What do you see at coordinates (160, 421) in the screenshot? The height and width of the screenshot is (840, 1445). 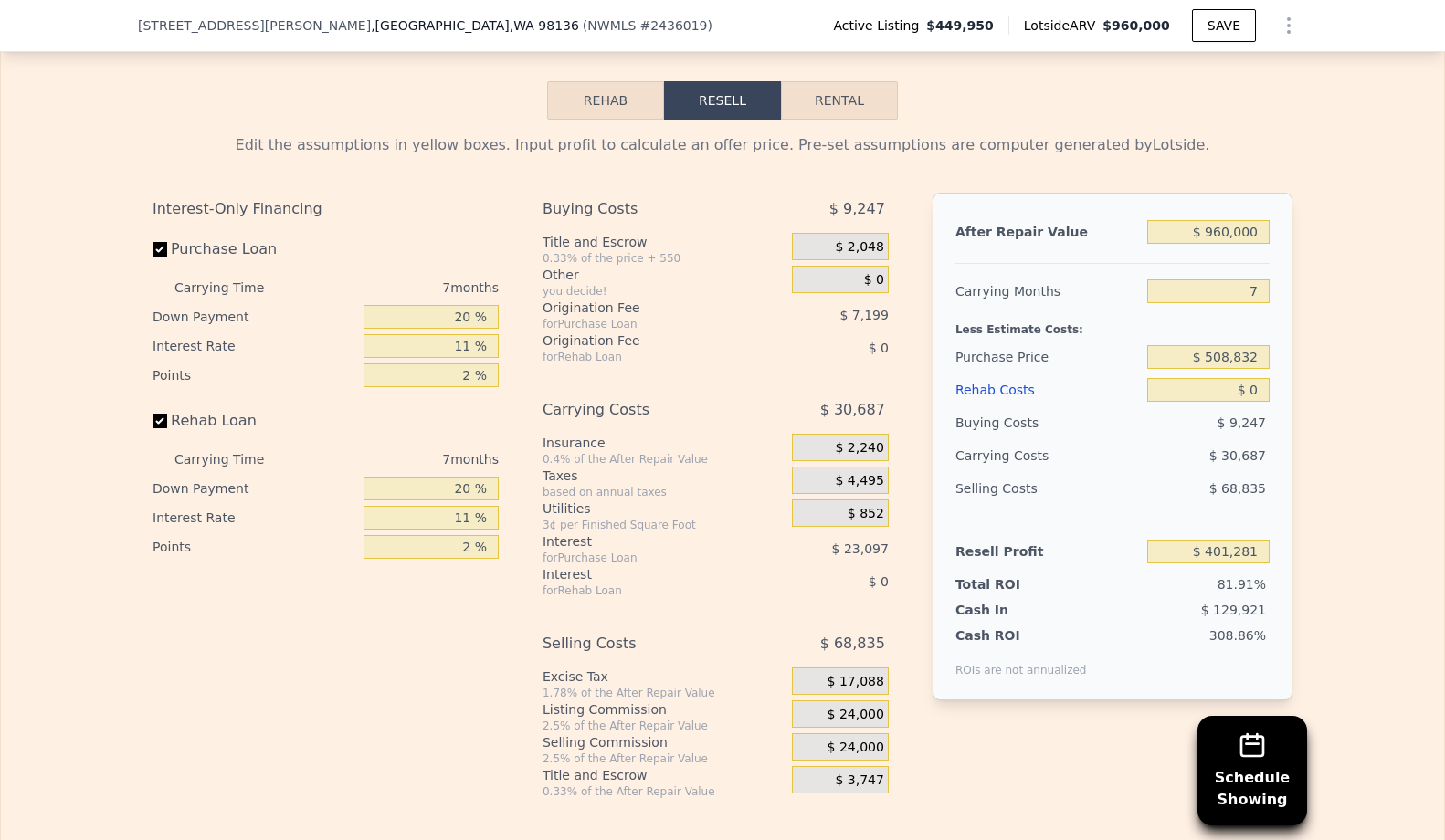 I see `input: Rehab Loan` at bounding box center [160, 421].